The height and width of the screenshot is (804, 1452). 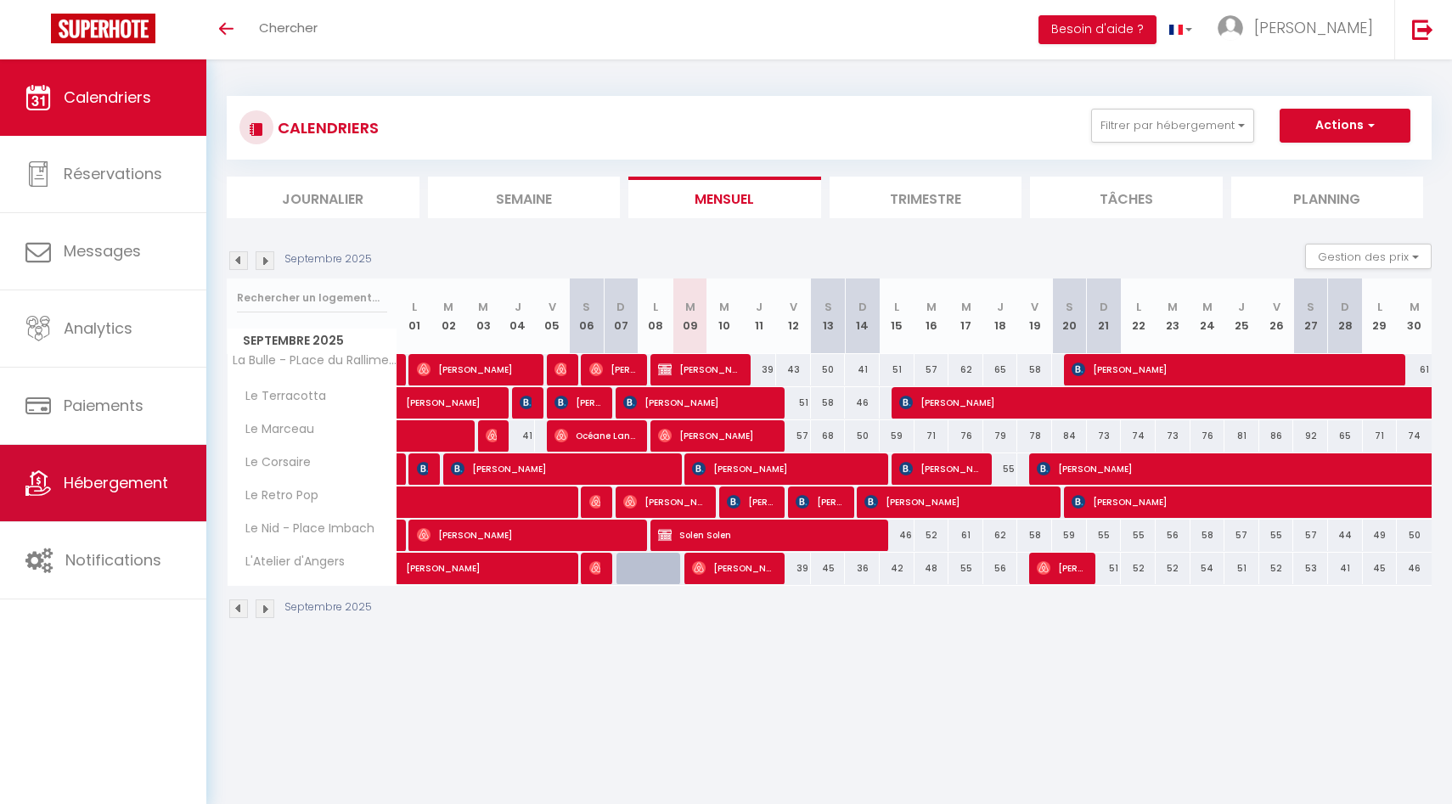 I want to click on abbr: J, so click(x=759, y=306).